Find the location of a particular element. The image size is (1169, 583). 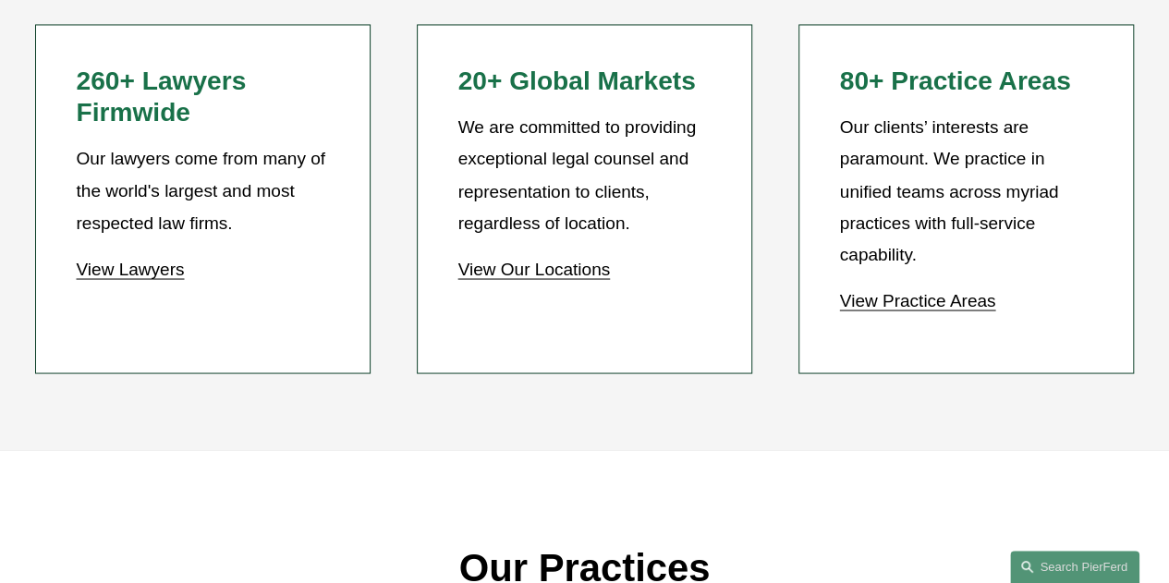

h2: 80+ Practice Areas is located at coordinates (966, 81).